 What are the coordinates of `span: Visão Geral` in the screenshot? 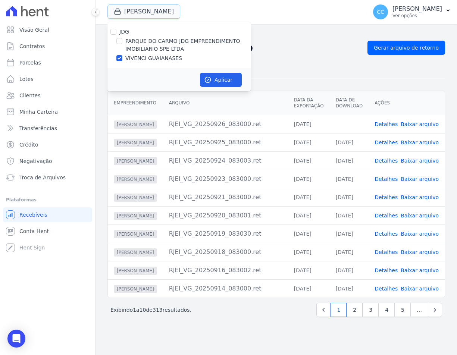 It's located at (34, 30).